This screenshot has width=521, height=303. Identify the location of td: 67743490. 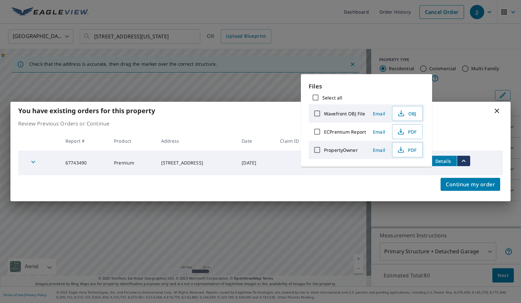
(84, 163).